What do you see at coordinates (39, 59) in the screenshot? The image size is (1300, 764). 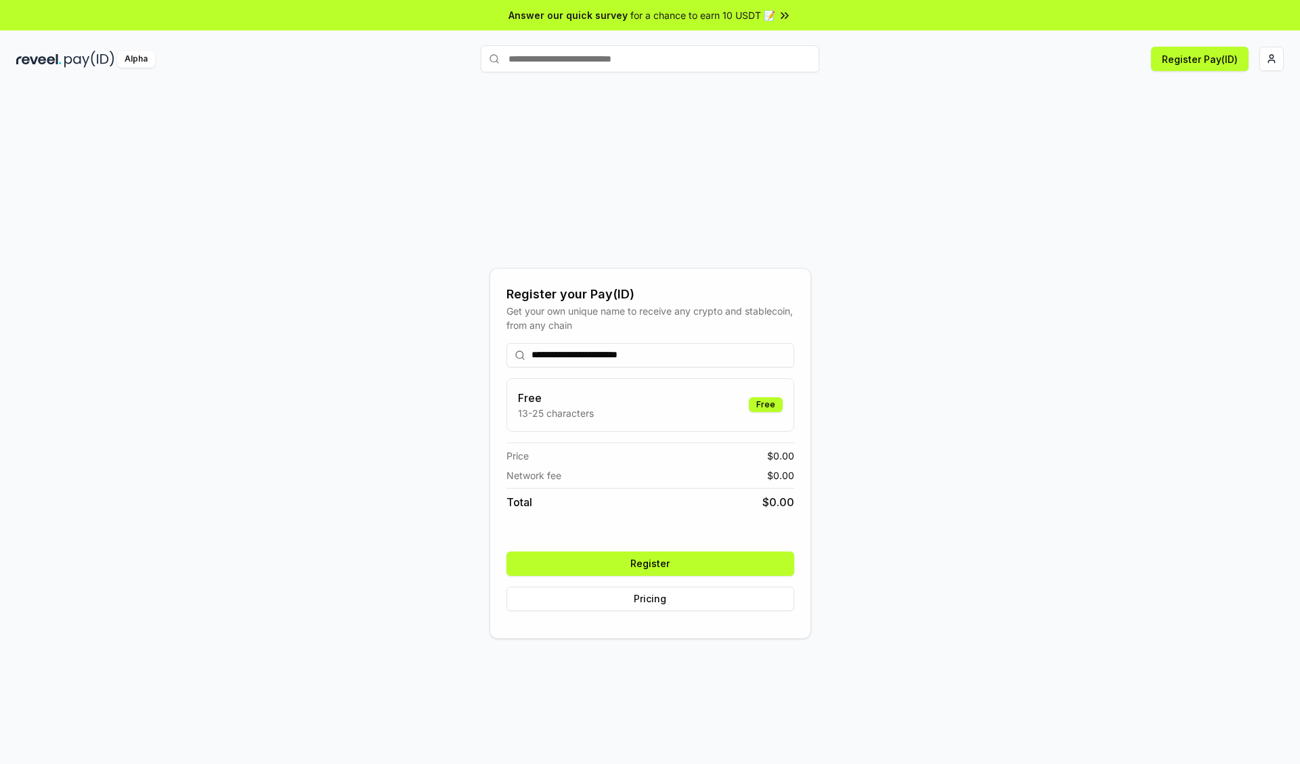 I see `img: reveel_dark` at bounding box center [39, 59].